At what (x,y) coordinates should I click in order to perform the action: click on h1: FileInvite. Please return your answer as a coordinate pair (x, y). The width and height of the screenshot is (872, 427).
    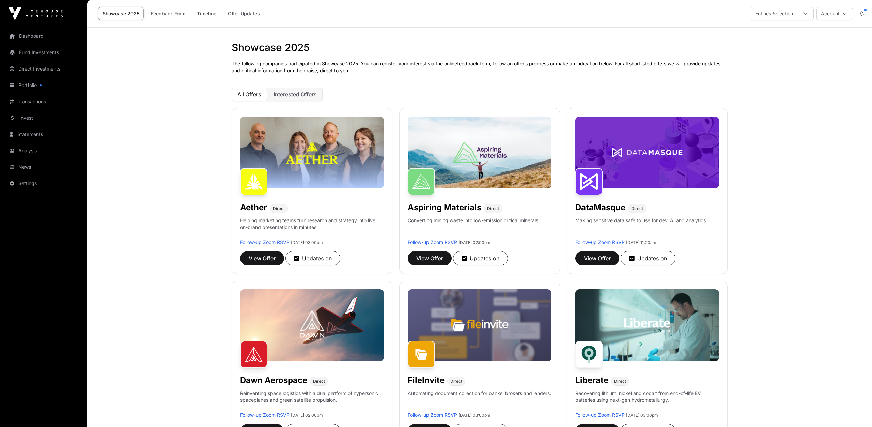
    Looking at the image, I should click on (426, 380).